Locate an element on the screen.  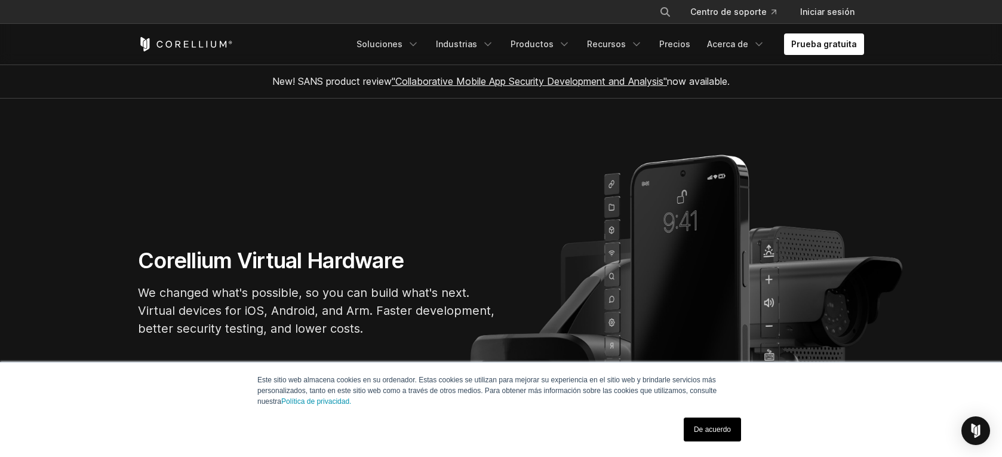
a: Precios is located at coordinates (675, 44).